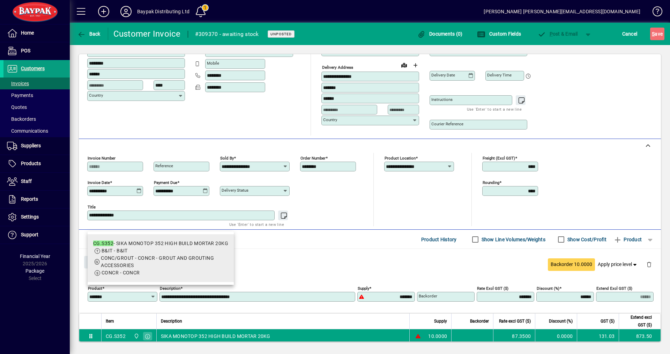 The width and height of the screenshot is (670, 354). Describe the element at coordinates (558, 34) in the screenshot. I see `span: ost & Email` at that location.